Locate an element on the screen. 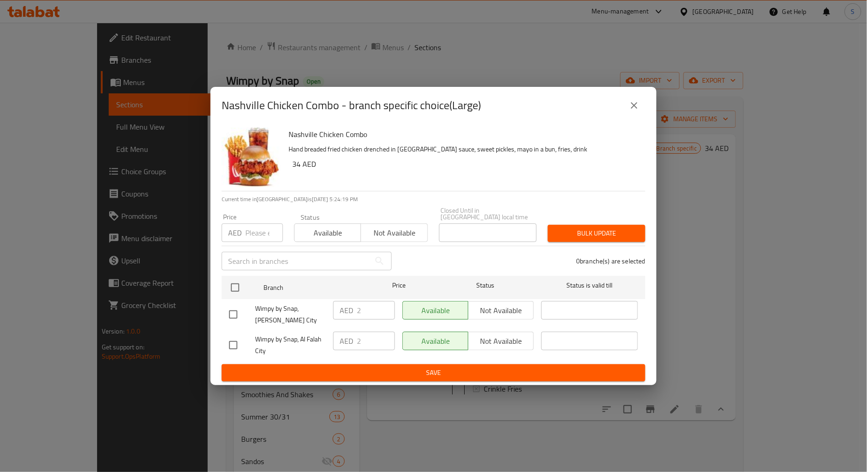  button: Bulk update is located at coordinates (597, 233).